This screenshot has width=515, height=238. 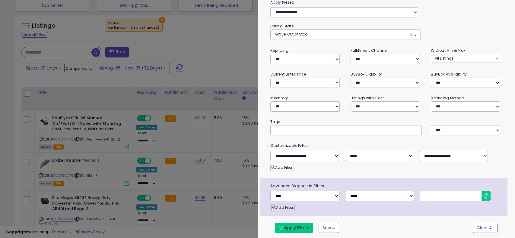 What do you see at coordinates (386, 186) in the screenshot?
I see `span: Advanced Diagnostic Filters` at bounding box center [386, 186].